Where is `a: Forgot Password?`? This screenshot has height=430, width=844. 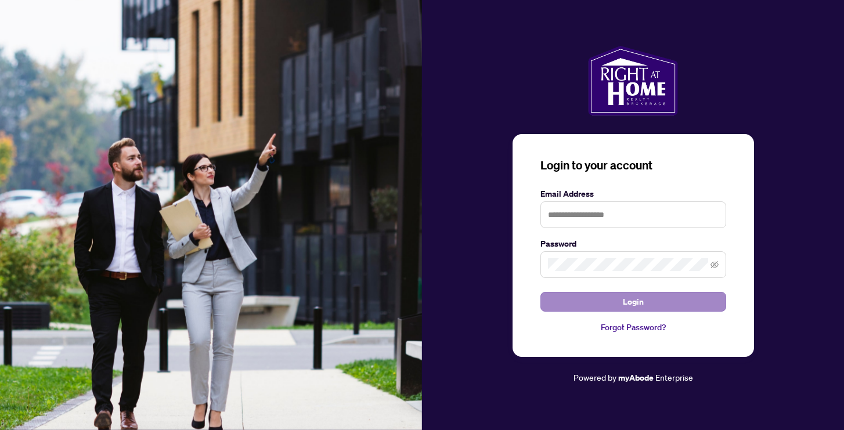 a: Forgot Password? is located at coordinates (633, 327).